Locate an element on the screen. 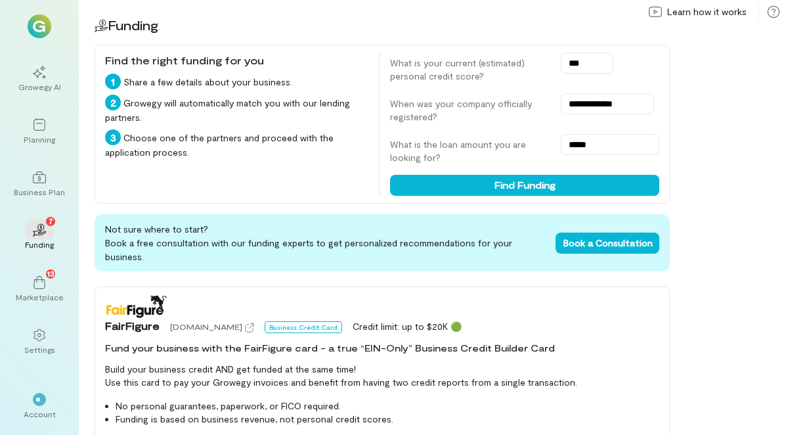 The image size is (788, 435). label: What is your current (estimated) personal credit score? is located at coordinates (469, 70).